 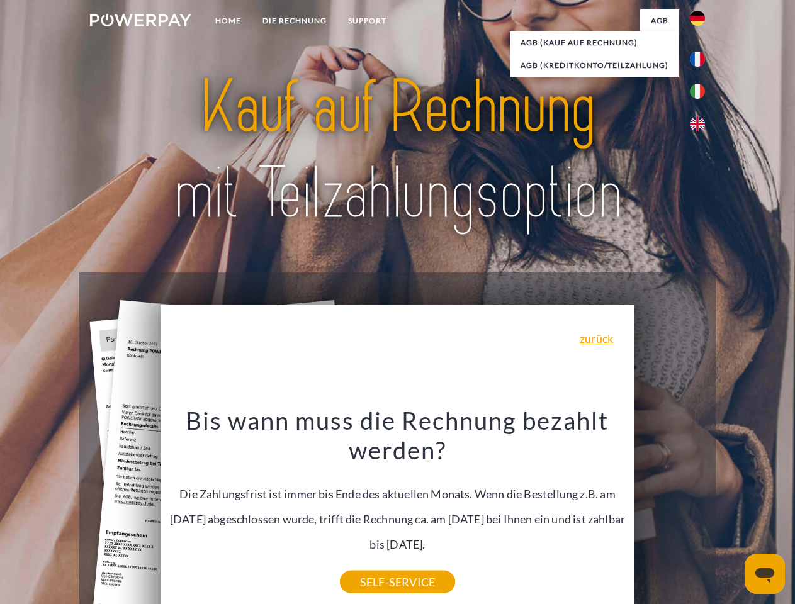 I want to click on a: Home, so click(x=228, y=21).